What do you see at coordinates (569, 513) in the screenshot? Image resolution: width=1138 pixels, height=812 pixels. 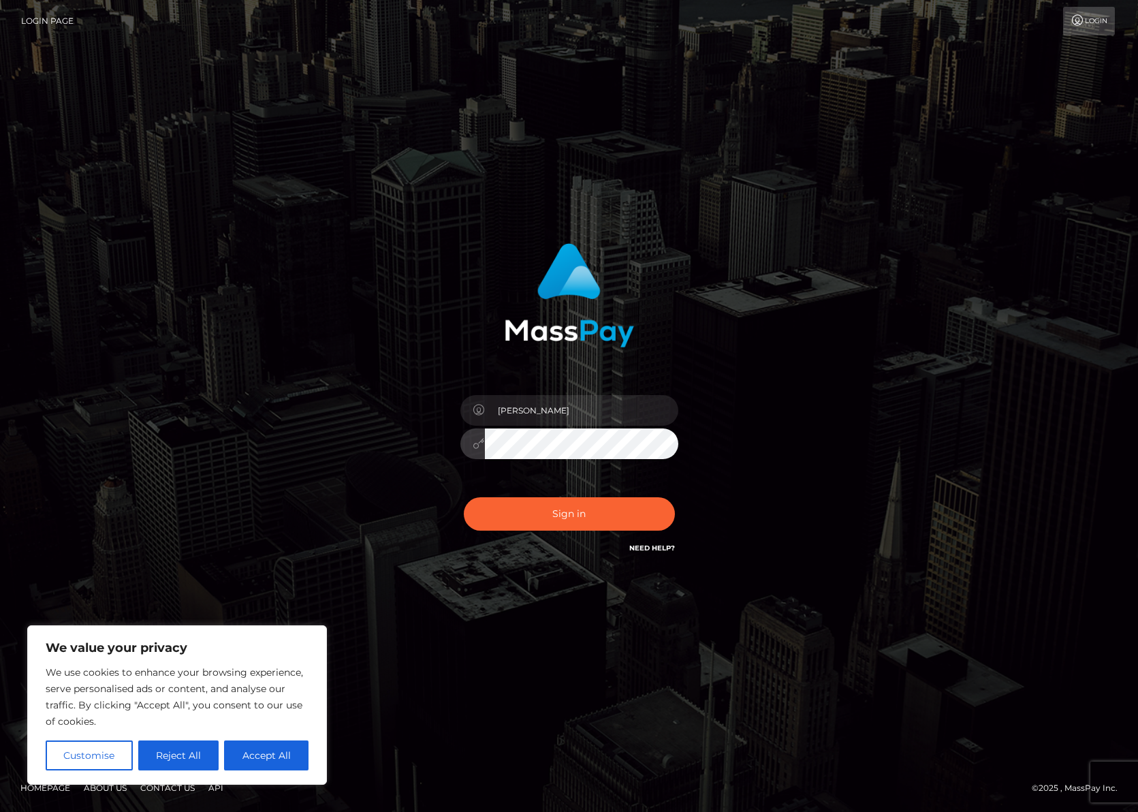 I see `button: Sign in` at bounding box center [569, 513].